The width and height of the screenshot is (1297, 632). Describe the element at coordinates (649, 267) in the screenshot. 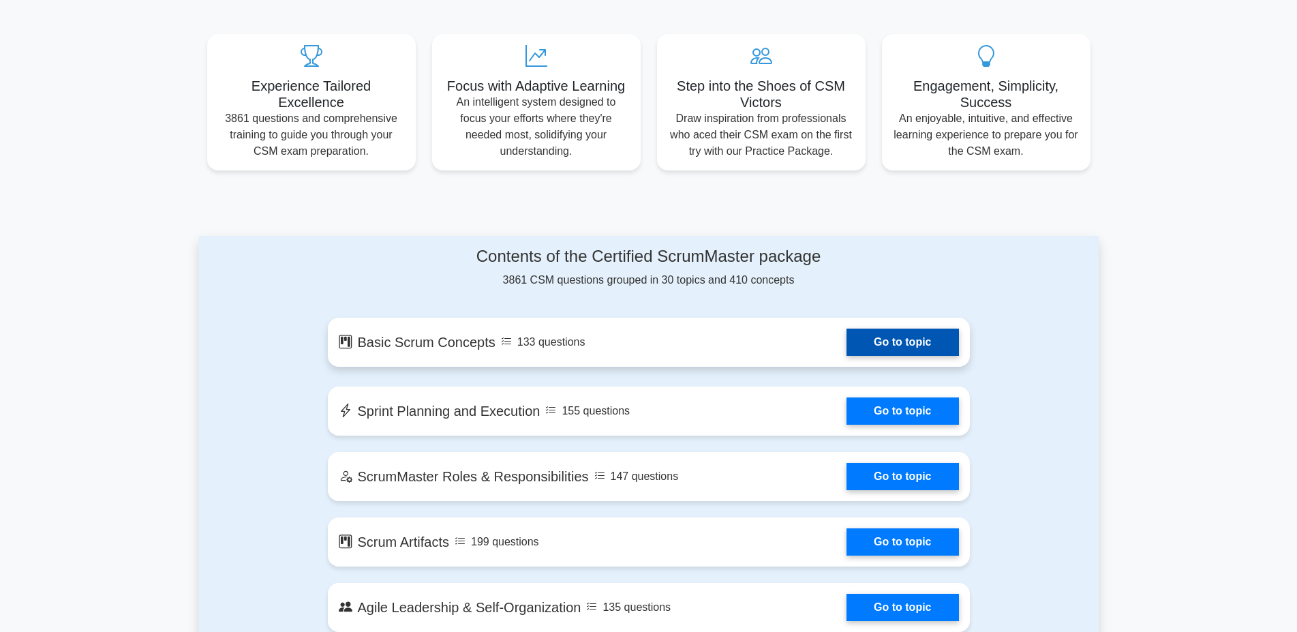

I see `div: 3861 CSM questions grouped in 30 topics and 410 concepts` at that location.